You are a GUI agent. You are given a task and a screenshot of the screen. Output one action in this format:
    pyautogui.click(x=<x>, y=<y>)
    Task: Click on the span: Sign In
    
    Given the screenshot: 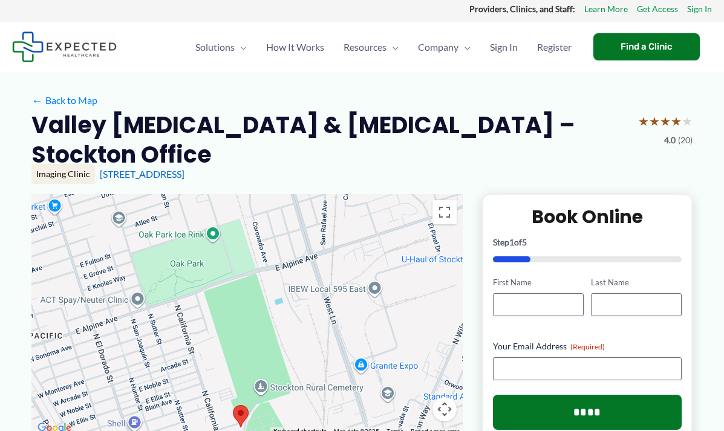 What is the action you would take?
    pyautogui.click(x=504, y=47)
    